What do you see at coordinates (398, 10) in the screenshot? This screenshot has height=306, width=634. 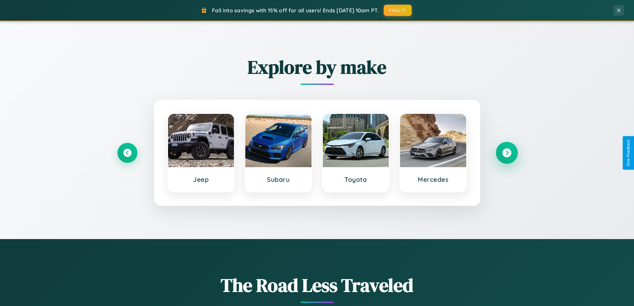 I see `button: FALL15` at bounding box center [398, 10].